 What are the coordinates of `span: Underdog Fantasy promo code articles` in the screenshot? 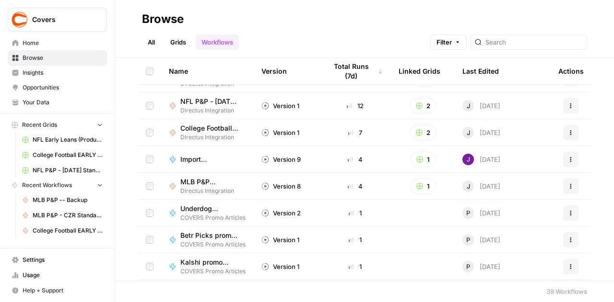 It's located at (209, 209).